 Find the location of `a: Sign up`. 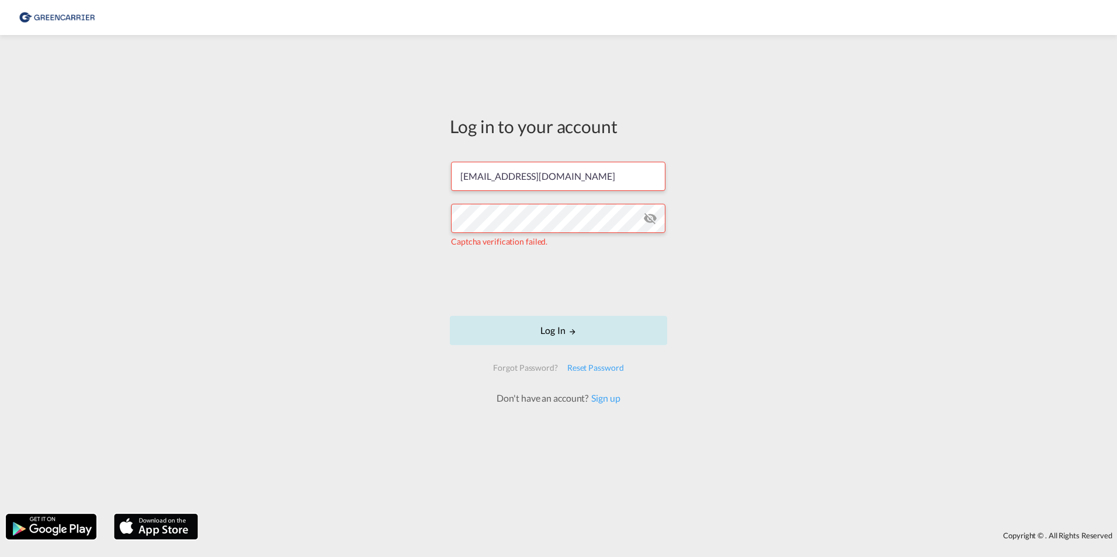

a: Sign up is located at coordinates (604, 398).